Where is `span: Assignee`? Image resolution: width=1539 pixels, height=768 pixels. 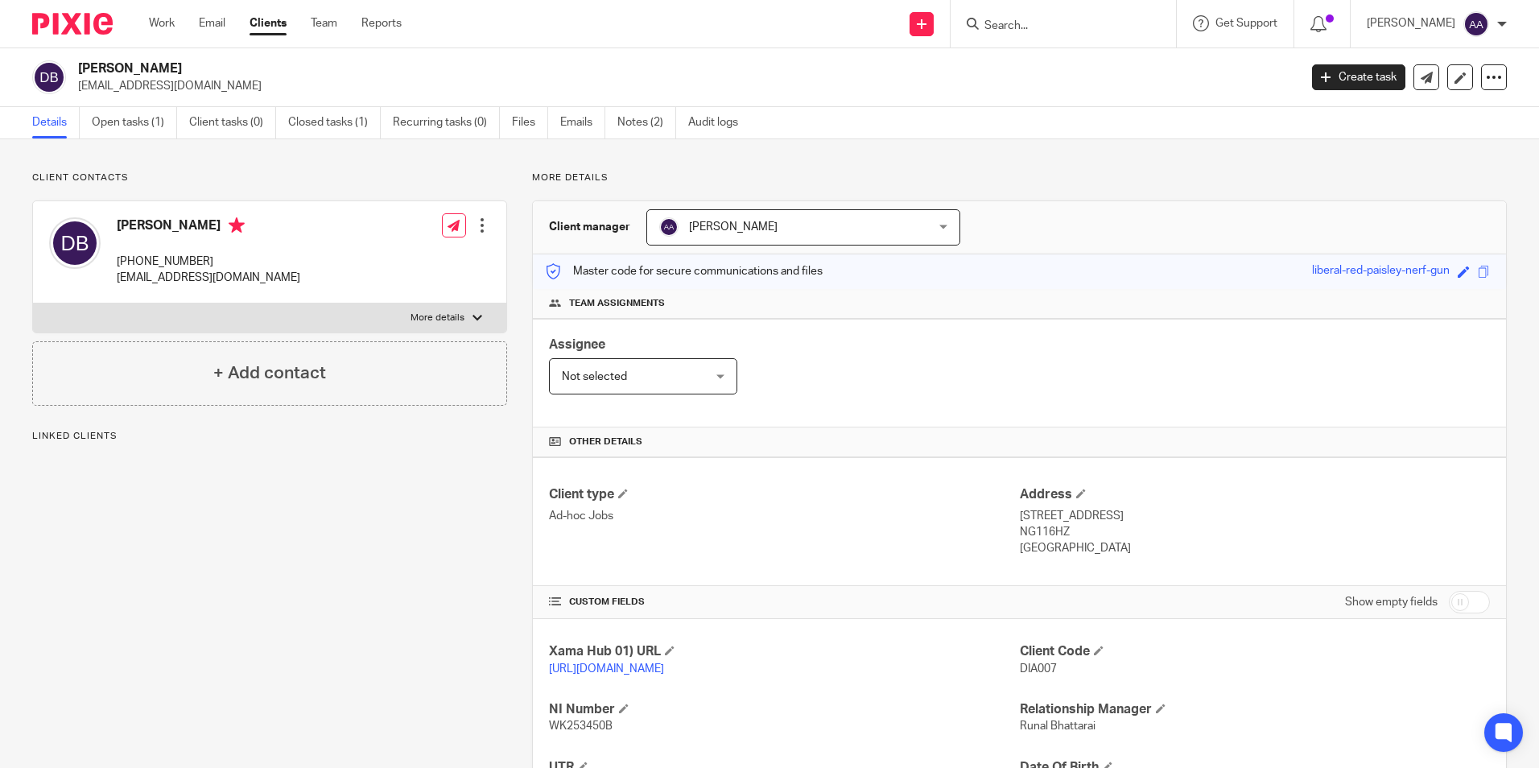 span: Assignee is located at coordinates (577, 345).